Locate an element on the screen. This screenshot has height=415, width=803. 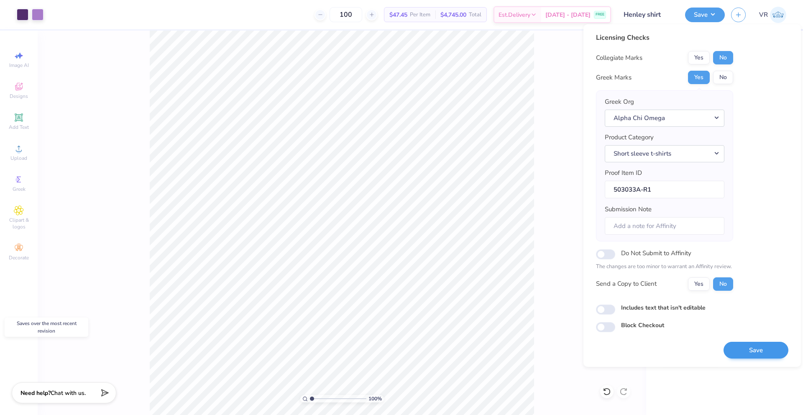
label: Block Checkout is located at coordinates (642, 325).